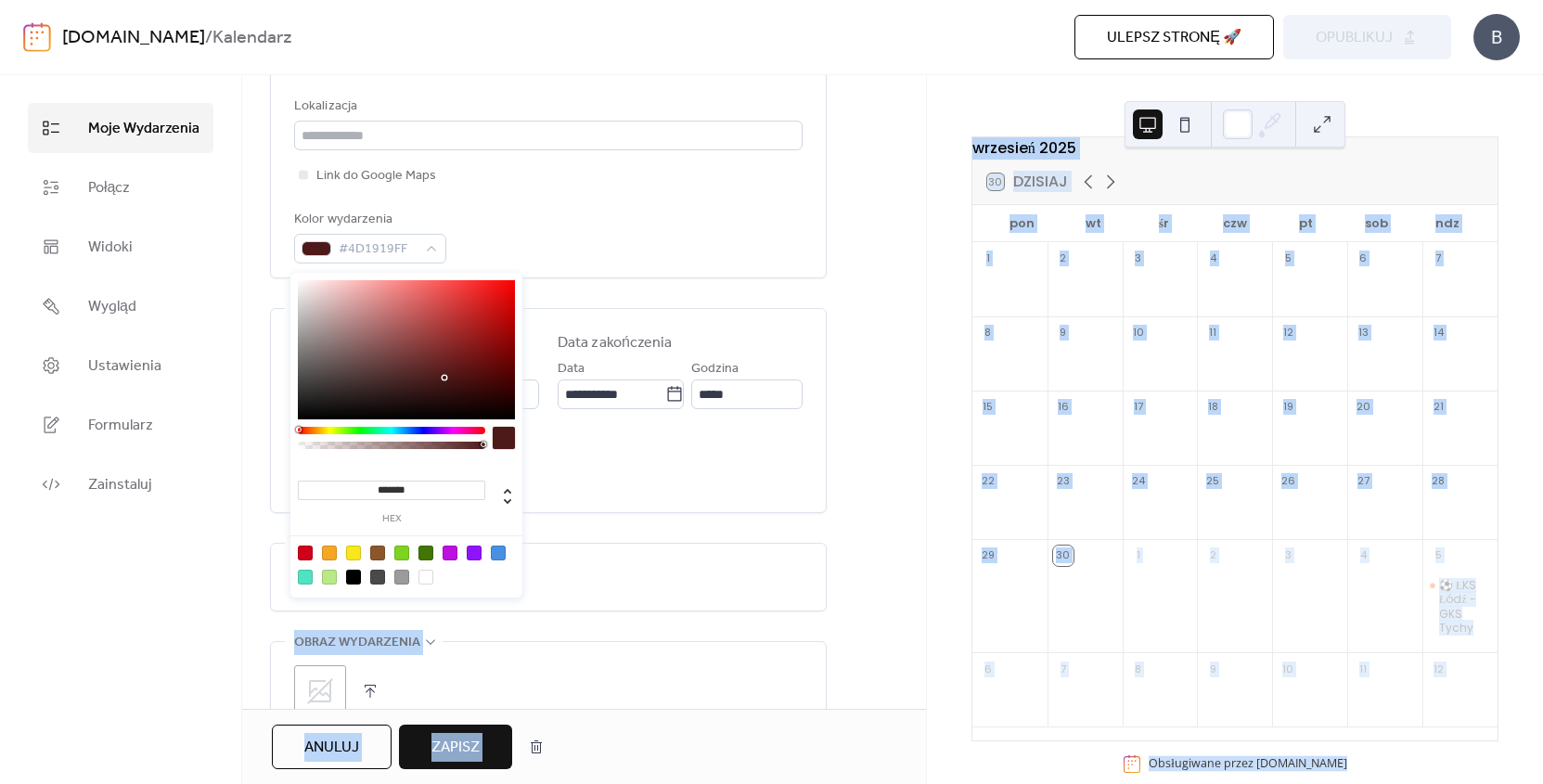  What do you see at coordinates (353, 576) in the screenshot?
I see `div: #000000` at bounding box center [353, 576].